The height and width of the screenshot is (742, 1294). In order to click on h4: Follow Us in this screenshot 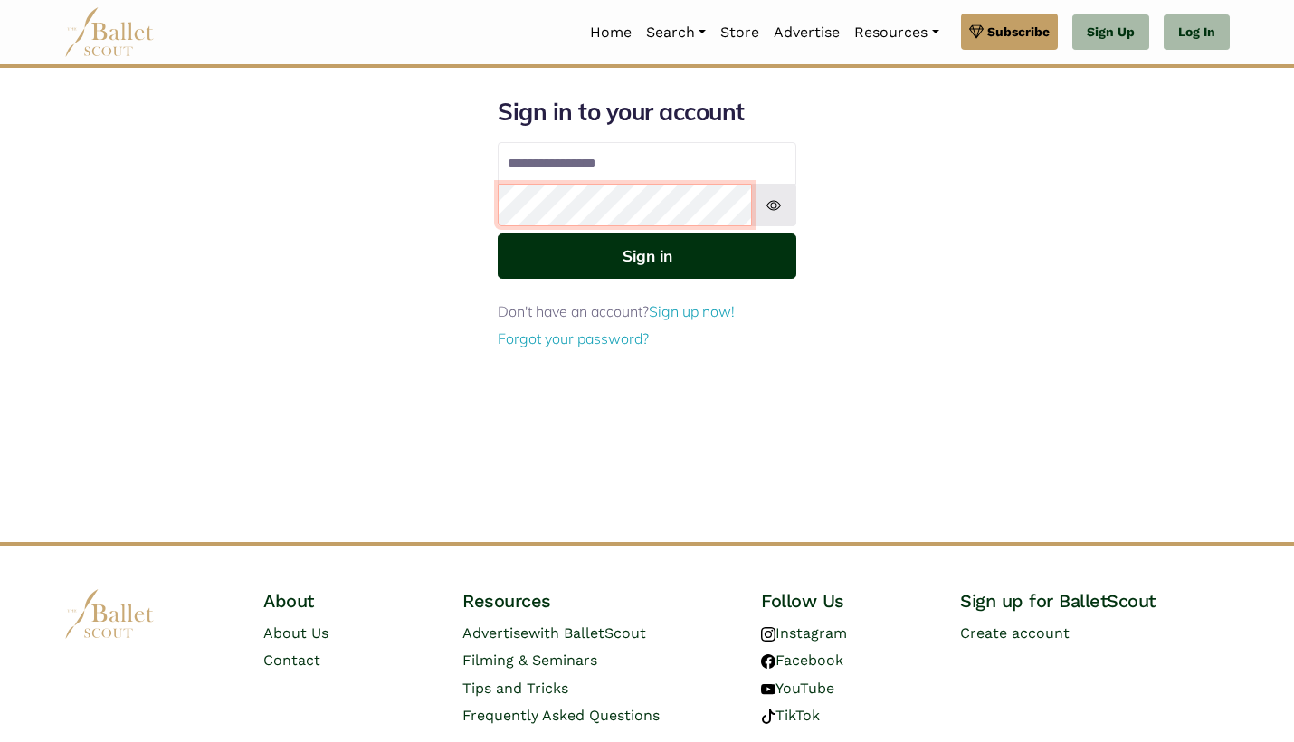, I will do `click(846, 601)`.